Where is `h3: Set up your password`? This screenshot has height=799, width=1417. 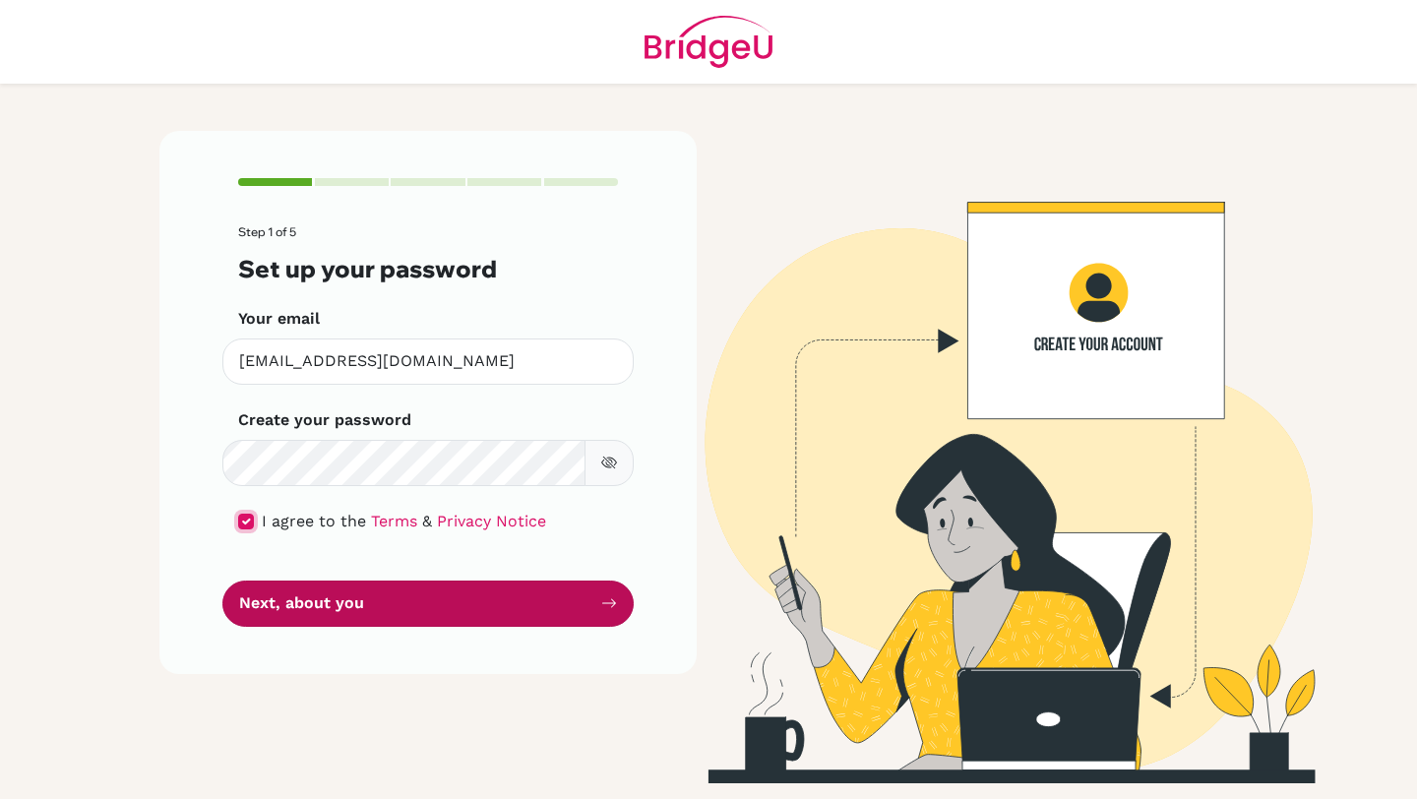
h3: Set up your password is located at coordinates (428, 269).